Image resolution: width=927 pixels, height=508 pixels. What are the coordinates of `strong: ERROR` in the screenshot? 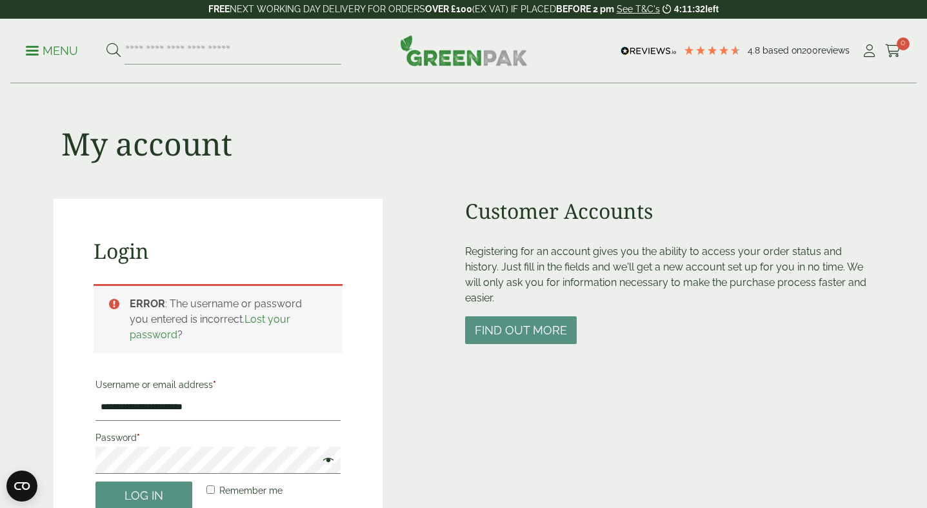 It's located at (147, 303).